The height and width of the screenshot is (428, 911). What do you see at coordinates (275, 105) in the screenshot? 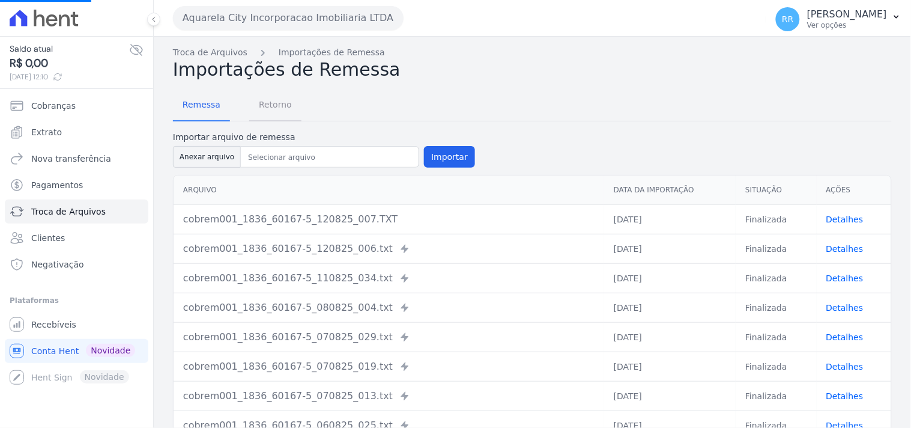
I see `span: Retorno` at bounding box center [275, 105].